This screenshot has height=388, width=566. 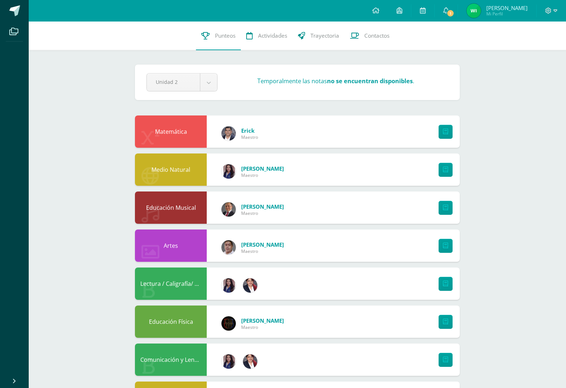 What do you see at coordinates (225, 36) in the screenshot?
I see `span: Punteos` at bounding box center [225, 36].